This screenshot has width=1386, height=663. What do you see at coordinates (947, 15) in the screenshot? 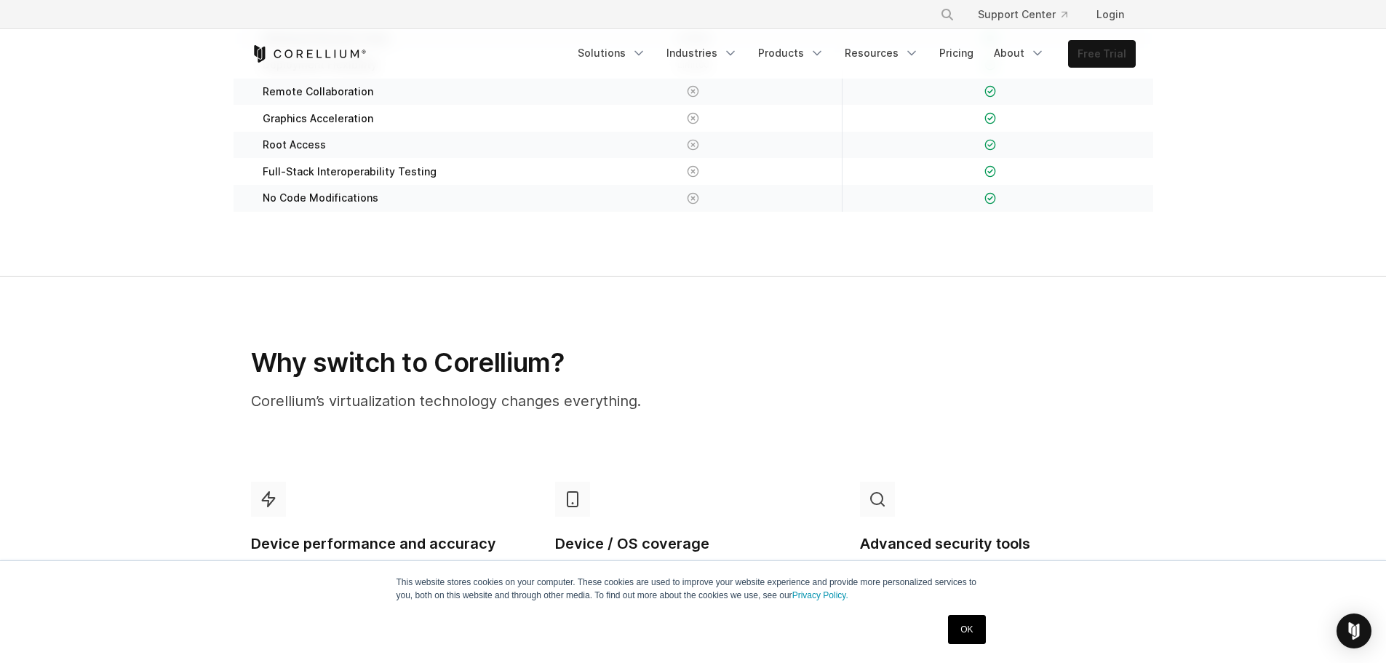
I see `button: Search` at bounding box center [947, 15].